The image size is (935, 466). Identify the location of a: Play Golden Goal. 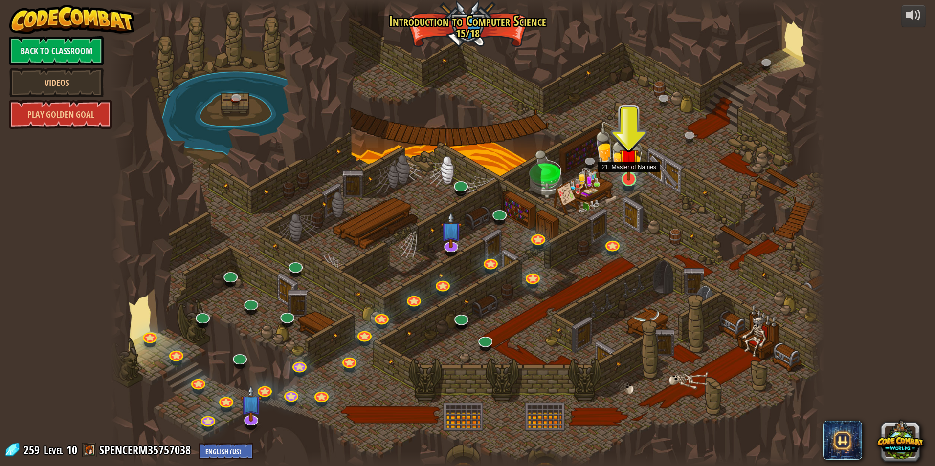
(61, 114).